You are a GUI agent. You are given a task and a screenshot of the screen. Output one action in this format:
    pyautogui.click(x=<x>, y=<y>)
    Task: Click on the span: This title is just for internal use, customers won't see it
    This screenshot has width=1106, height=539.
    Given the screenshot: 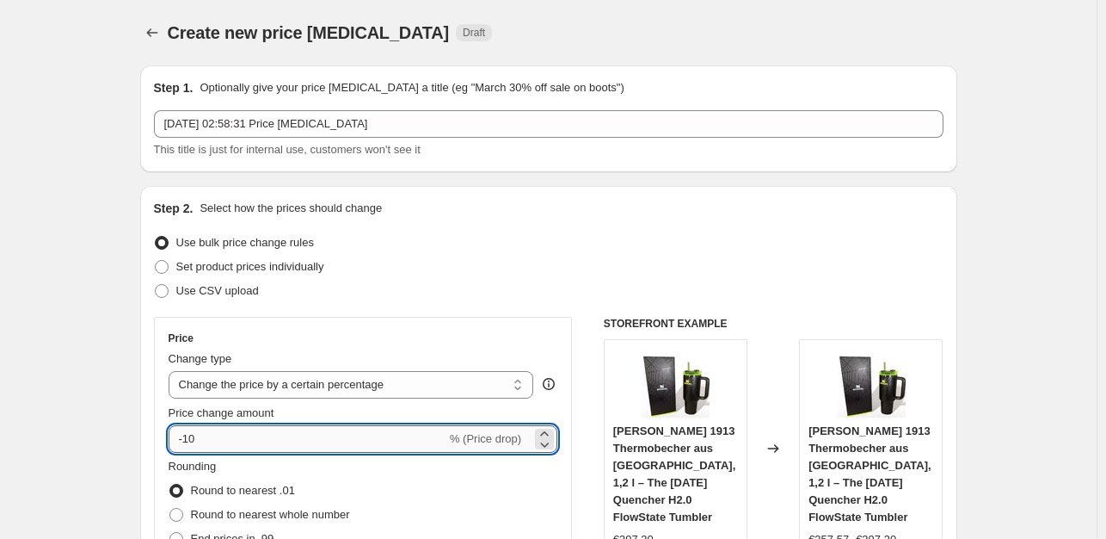 What is the action you would take?
    pyautogui.click(x=287, y=149)
    